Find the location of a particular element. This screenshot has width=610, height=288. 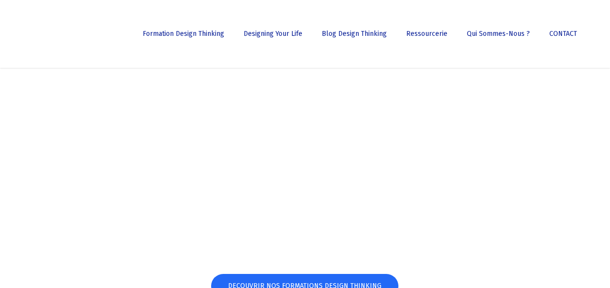

span: APPRENEZ À CRÉER is located at coordinates (311, 164).